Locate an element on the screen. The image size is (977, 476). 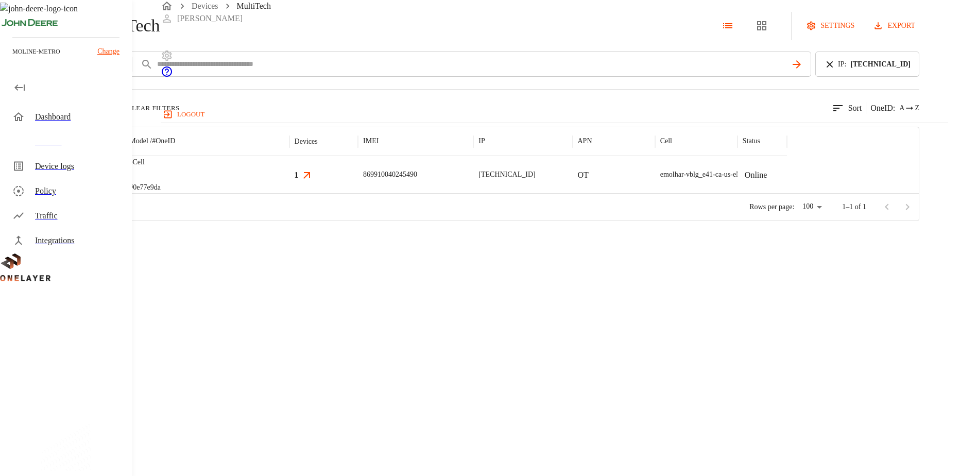
p: Model / is located at coordinates (152, 141).